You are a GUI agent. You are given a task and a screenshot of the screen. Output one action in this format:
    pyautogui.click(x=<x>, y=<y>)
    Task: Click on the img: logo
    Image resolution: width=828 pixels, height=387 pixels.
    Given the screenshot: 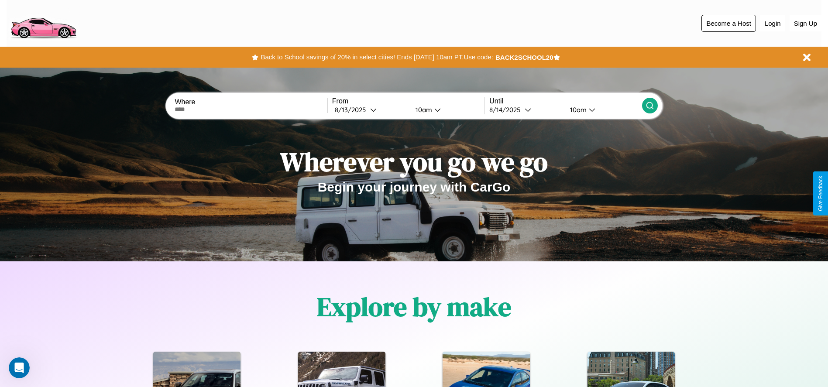 What is the action you would take?
    pyautogui.click(x=43, y=22)
    